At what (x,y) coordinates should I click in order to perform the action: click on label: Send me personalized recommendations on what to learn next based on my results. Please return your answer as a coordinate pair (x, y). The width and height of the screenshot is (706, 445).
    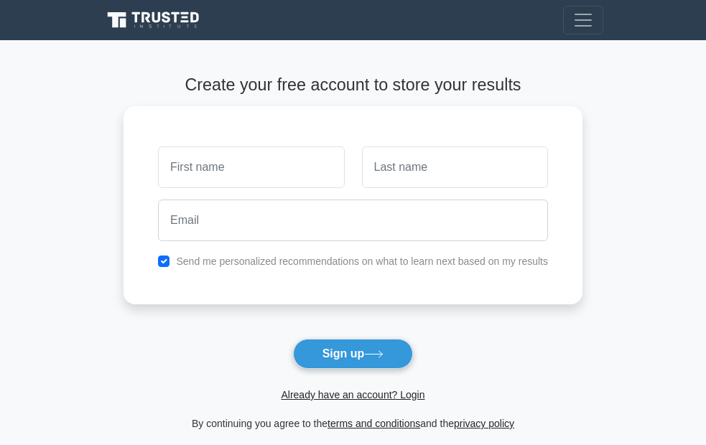
    Looking at the image, I should click on (362, 261).